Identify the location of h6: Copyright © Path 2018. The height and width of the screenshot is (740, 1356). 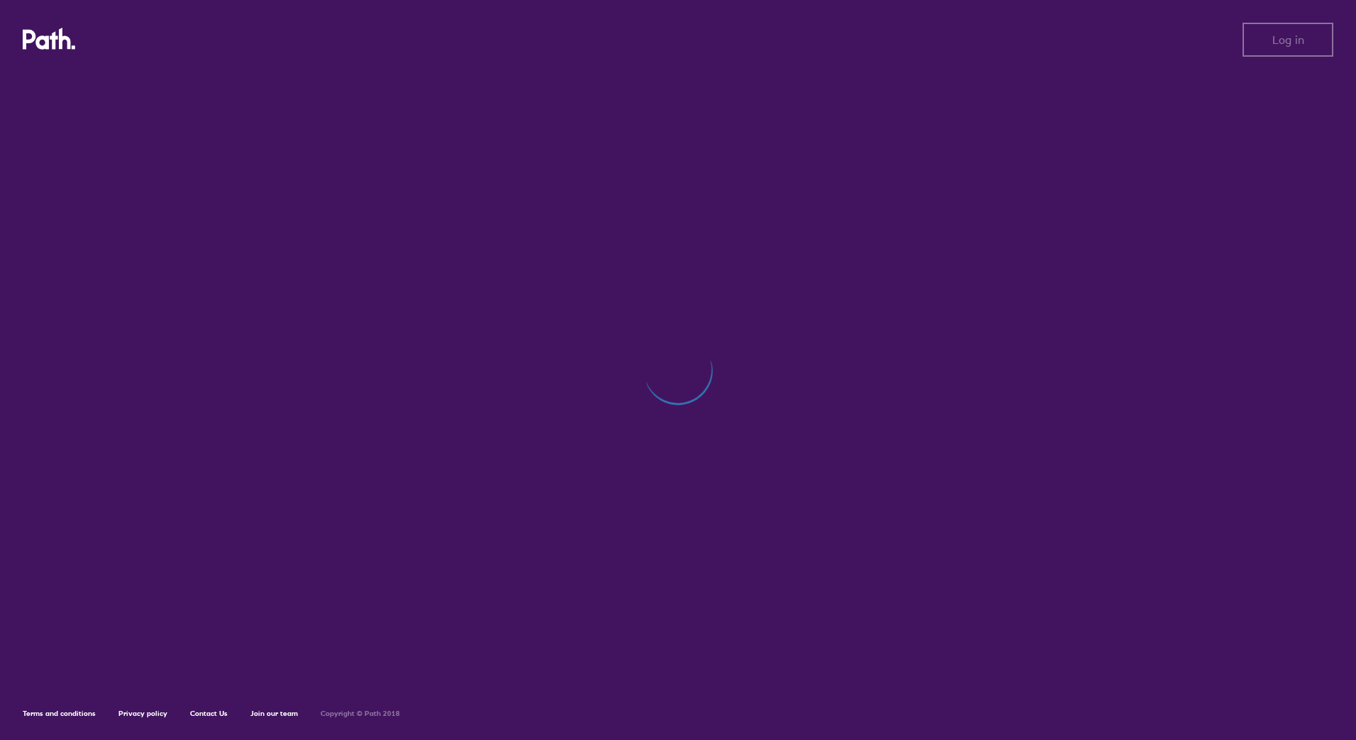
(360, 714).